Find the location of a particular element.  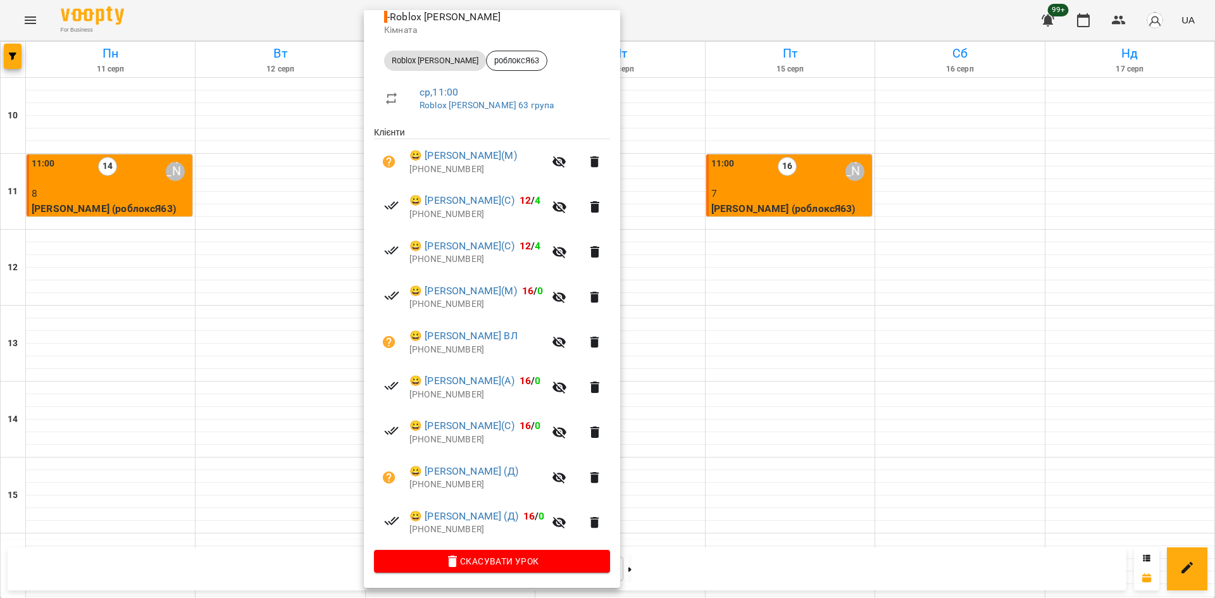

a: ср , 11:00 is located at coordinates (439, 92).